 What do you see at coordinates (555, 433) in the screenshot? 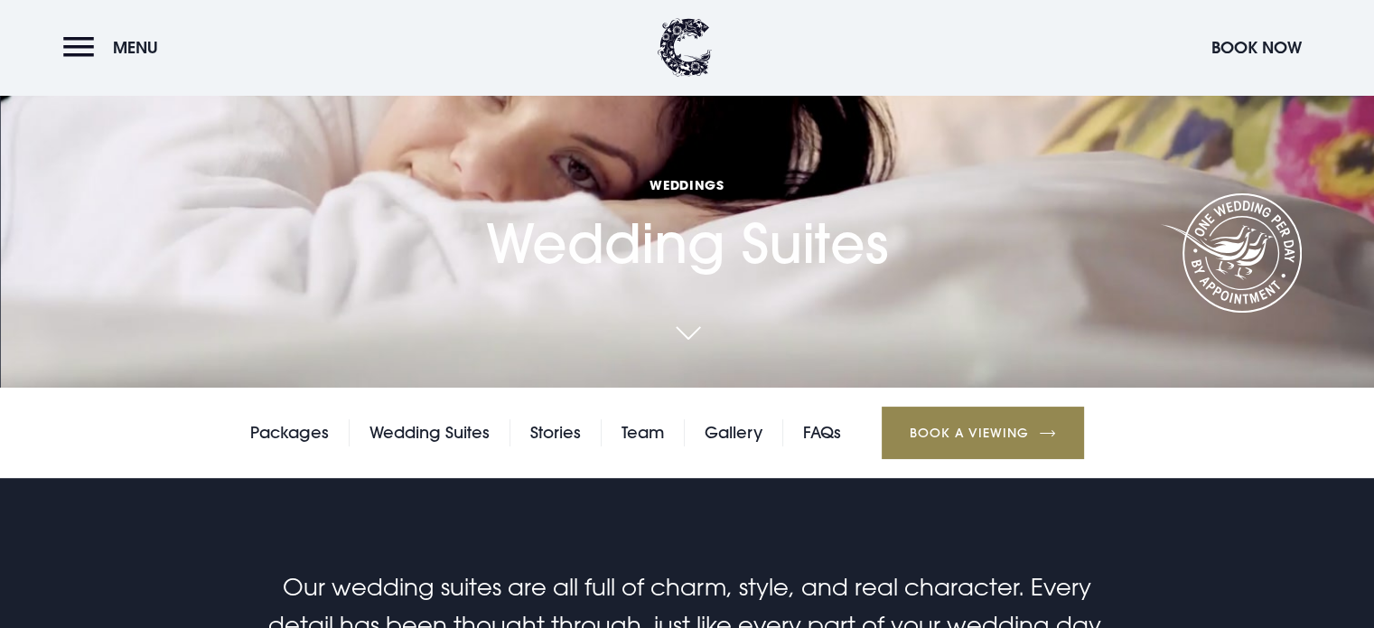
I see `a: Stories` at bounding box center [555, 433].